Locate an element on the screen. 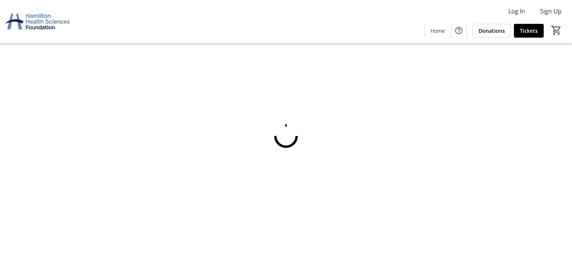  span: Home is located at coordinates (437, 31).